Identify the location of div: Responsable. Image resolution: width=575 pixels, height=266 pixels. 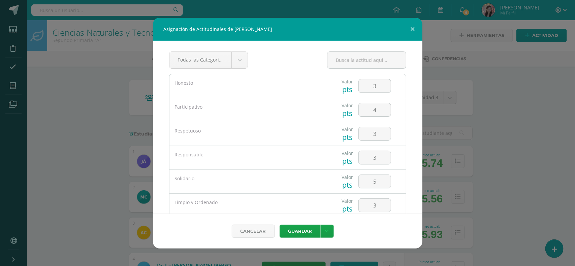
(248, 155).